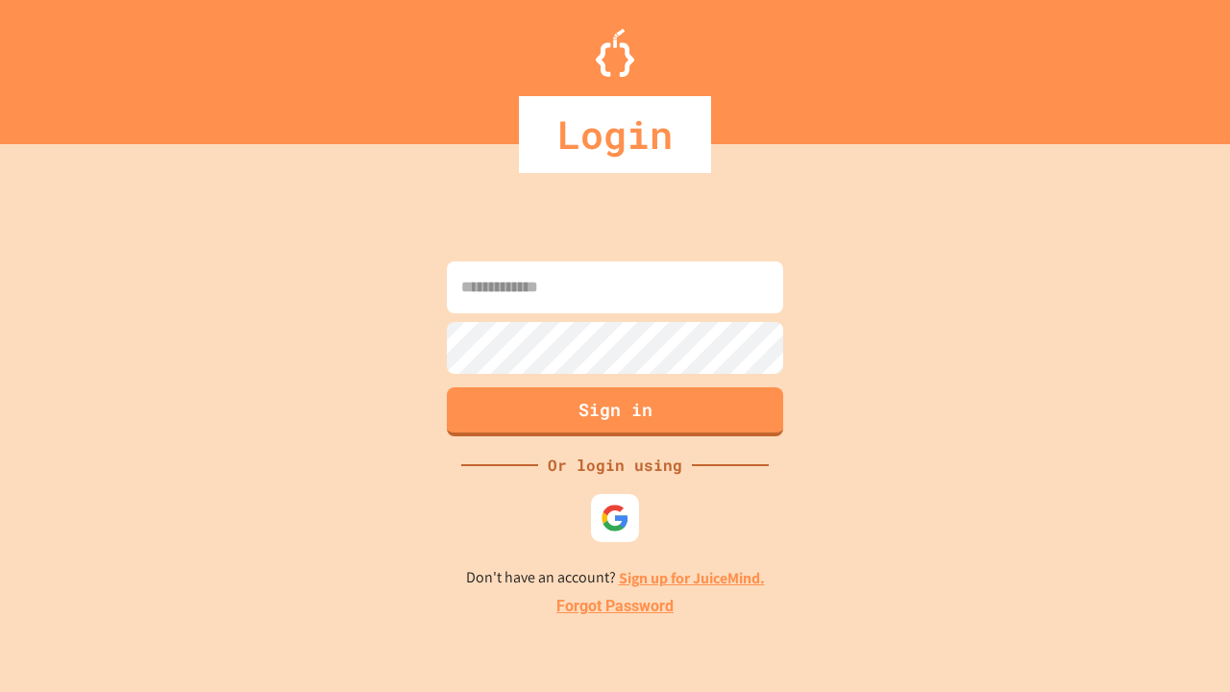 This screenshot has width=1230, height=692. I want to click on a: Sign up for JuiceMind., so click(692, 578).